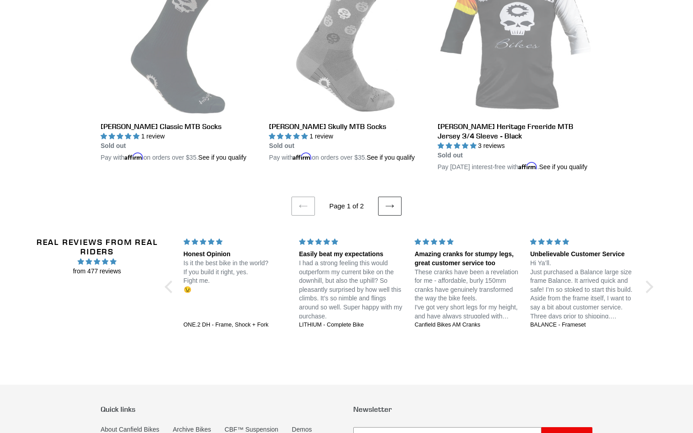 The width and height of the screenshot is (693, 433). What do you see at coordinates (351, 290) in the screenshot?
I see `p: I had a strong feeling this would outperform my current bike on the downhill, but also the uphill...` at bounding box center [351, 290].